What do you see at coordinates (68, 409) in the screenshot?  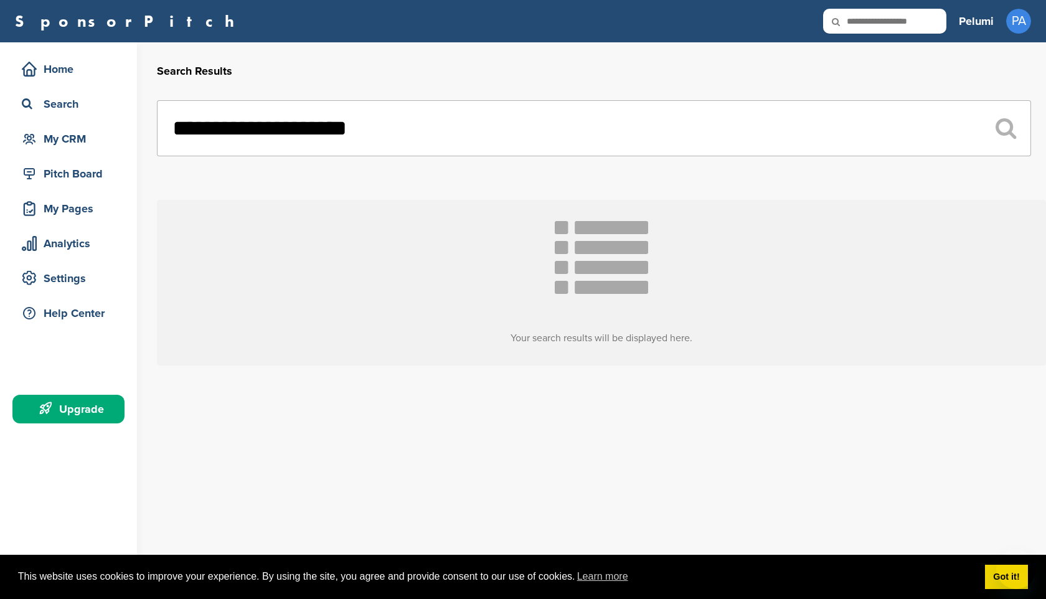 I see `a: Upgrade` at bounding box center [68, 409].